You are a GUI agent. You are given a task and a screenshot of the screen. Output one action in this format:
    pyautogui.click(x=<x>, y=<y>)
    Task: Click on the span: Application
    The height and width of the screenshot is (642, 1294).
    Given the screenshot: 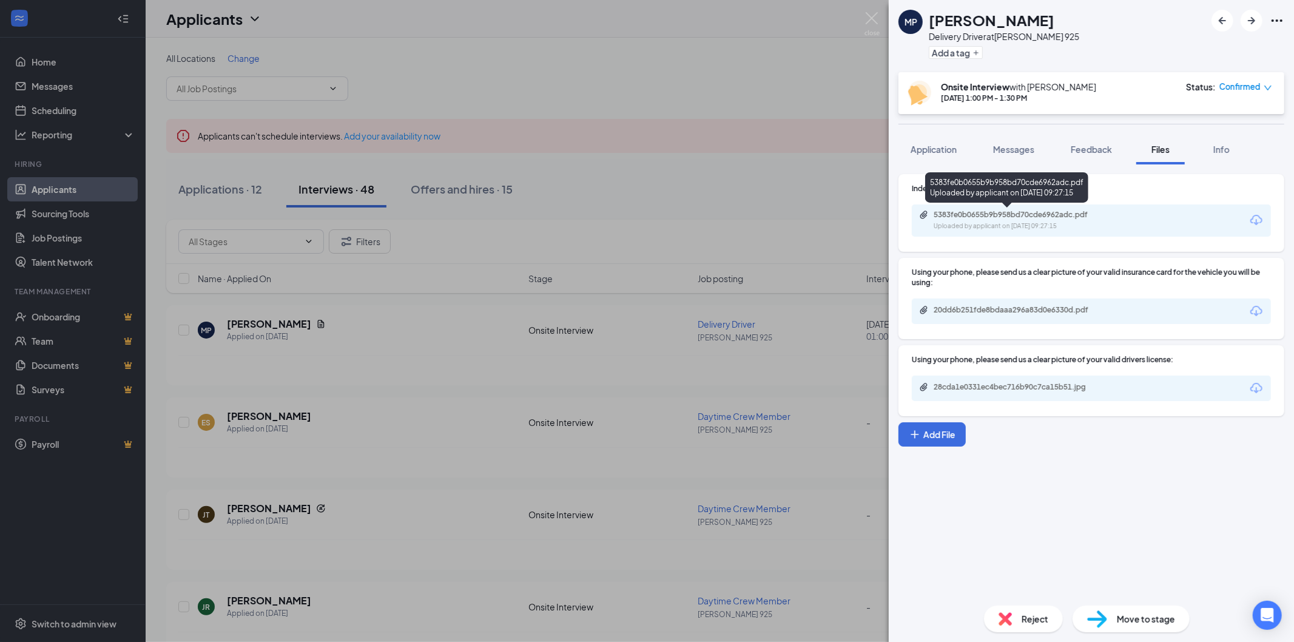 What is the action you would take?
    pyautogui.click(x=934, y=149)
    